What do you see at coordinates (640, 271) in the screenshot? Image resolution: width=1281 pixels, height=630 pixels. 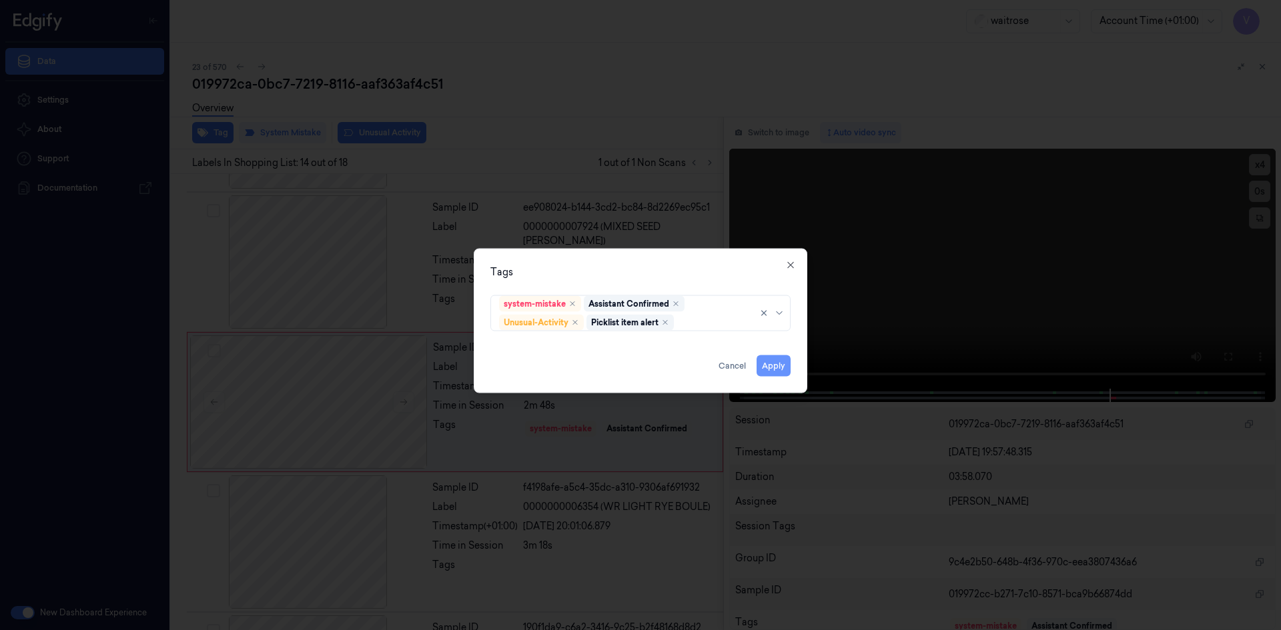 I see `div: Tags` at bounding box center [640, 271].